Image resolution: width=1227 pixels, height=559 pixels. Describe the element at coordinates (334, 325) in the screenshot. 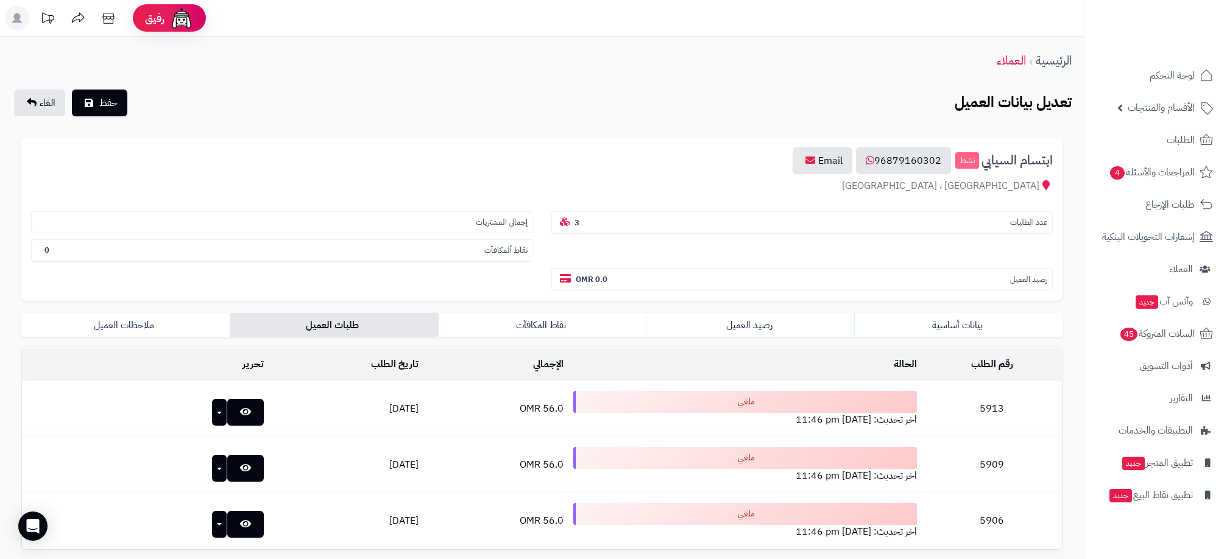

I see `a: طلبات العميل` at that location.